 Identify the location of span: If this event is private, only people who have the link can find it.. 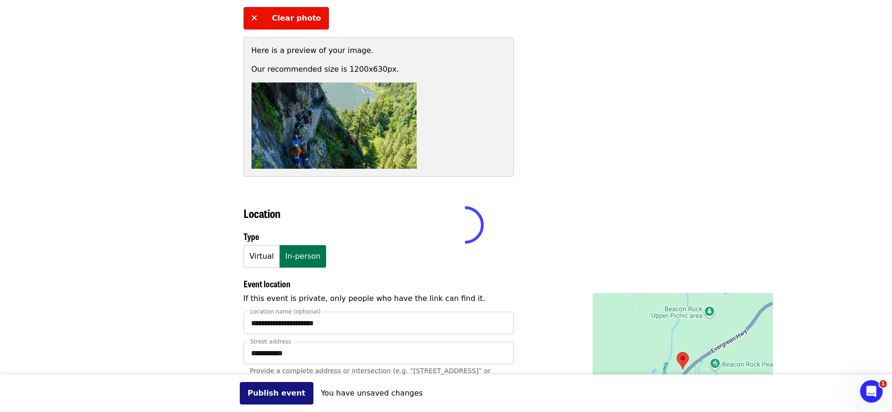
(365, 298).